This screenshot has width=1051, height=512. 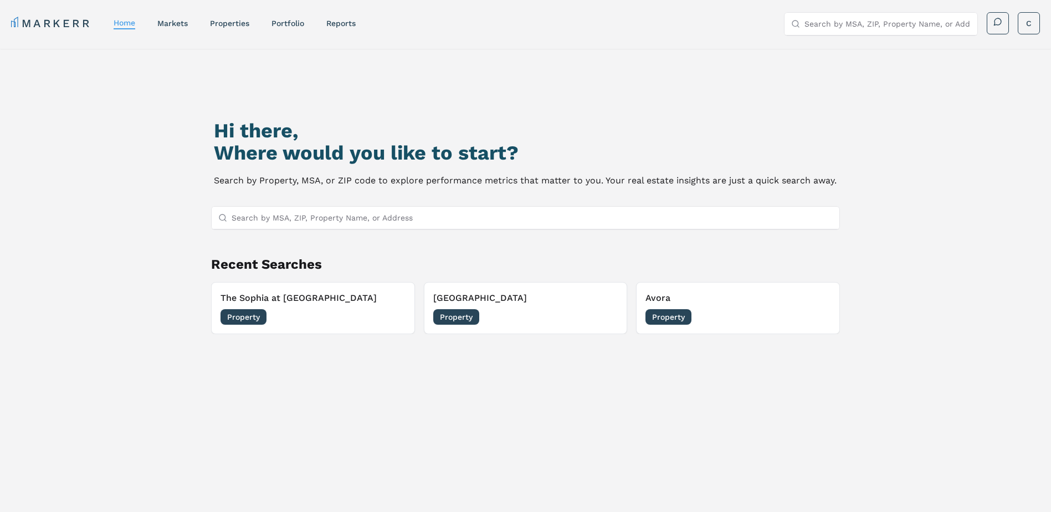 I want to click on a: properties, so click(x=229, y=23).